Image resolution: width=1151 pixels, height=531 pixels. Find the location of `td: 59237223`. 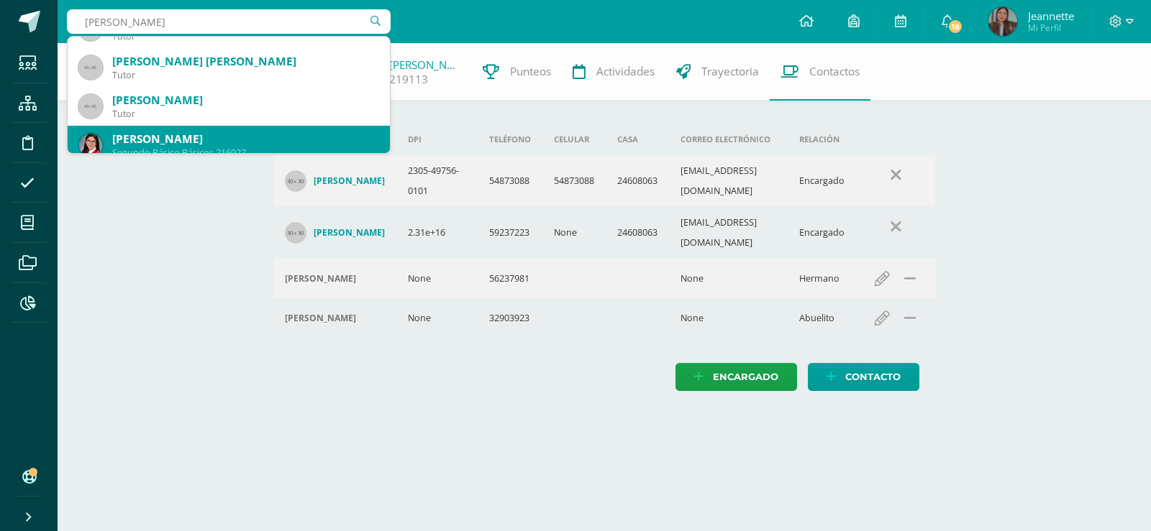

td: 59237223 is located at coordinates (510, 233).